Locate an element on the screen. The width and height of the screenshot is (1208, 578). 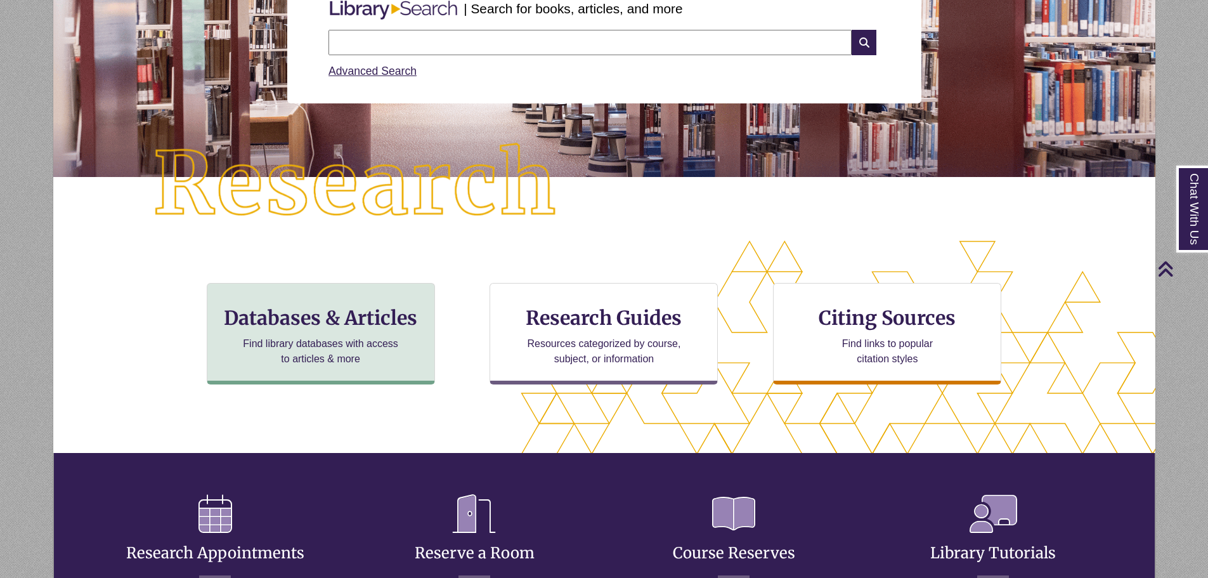
a: Back to Top is located at coordinates (1181, 268).